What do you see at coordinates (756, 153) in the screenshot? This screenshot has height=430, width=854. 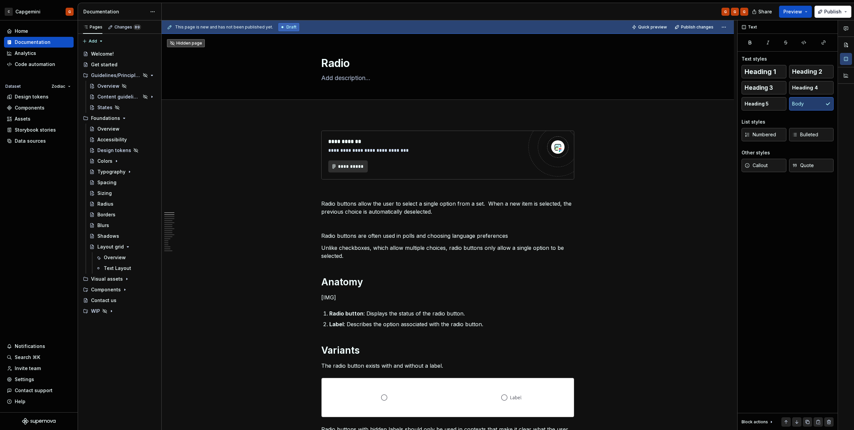 I see `div: Other styles` at bounding box center [756, 153].